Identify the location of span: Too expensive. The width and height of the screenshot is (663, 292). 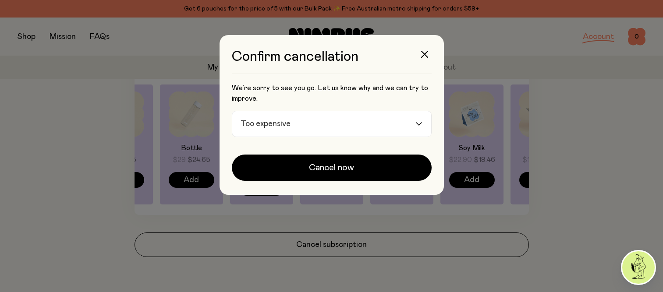
(265, 124).